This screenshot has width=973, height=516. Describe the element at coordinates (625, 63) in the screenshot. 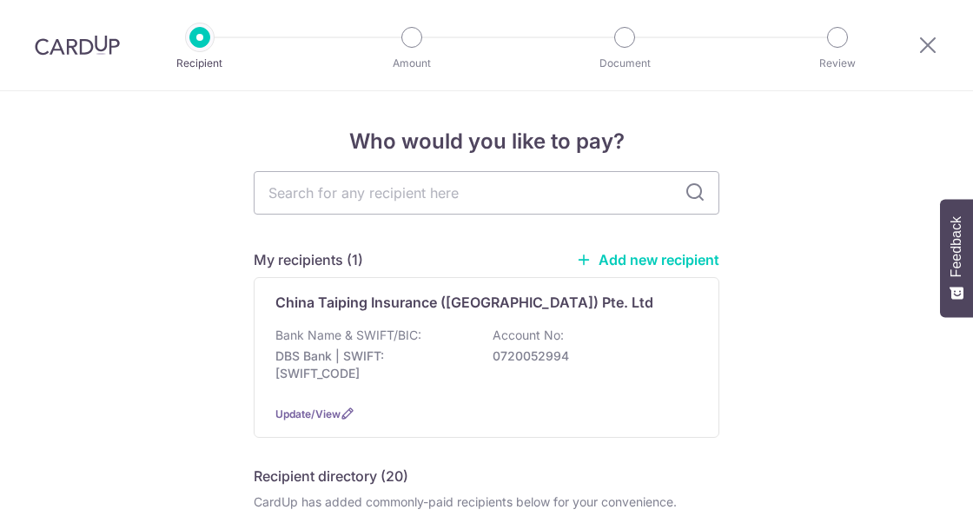

I see `p: Document` at that location.